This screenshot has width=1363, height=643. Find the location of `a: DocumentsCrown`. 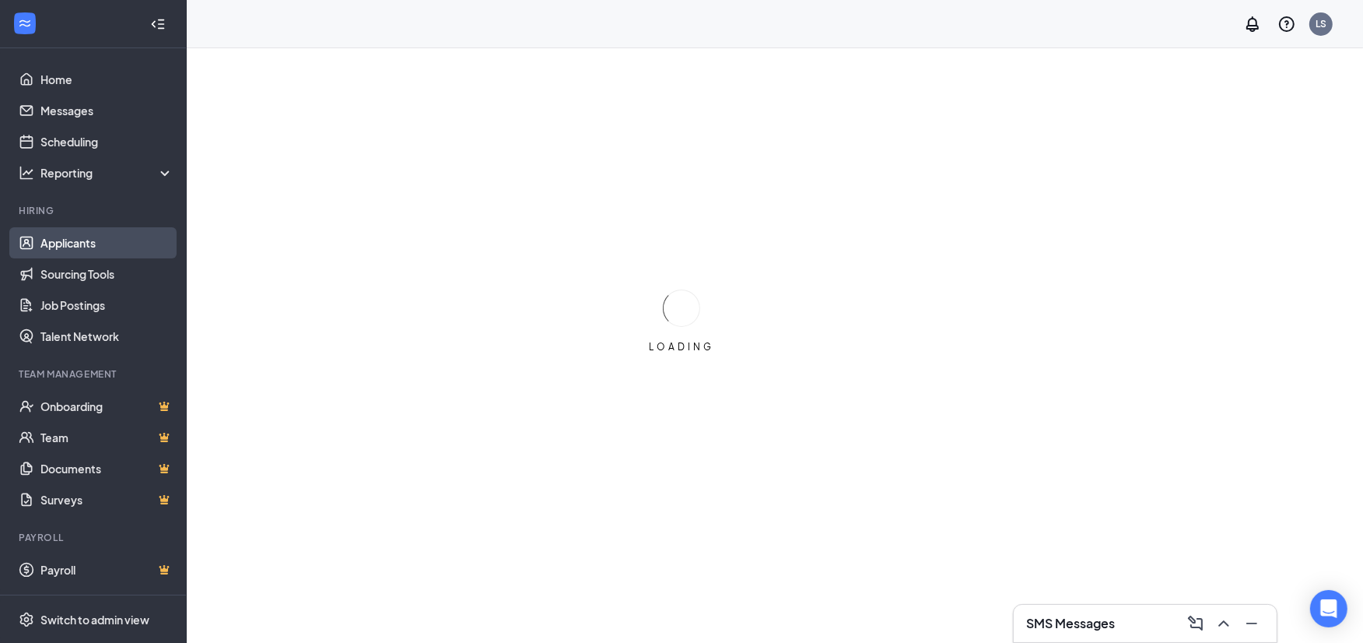

a: DocumentsCrown is located at coordinates (107, 468).